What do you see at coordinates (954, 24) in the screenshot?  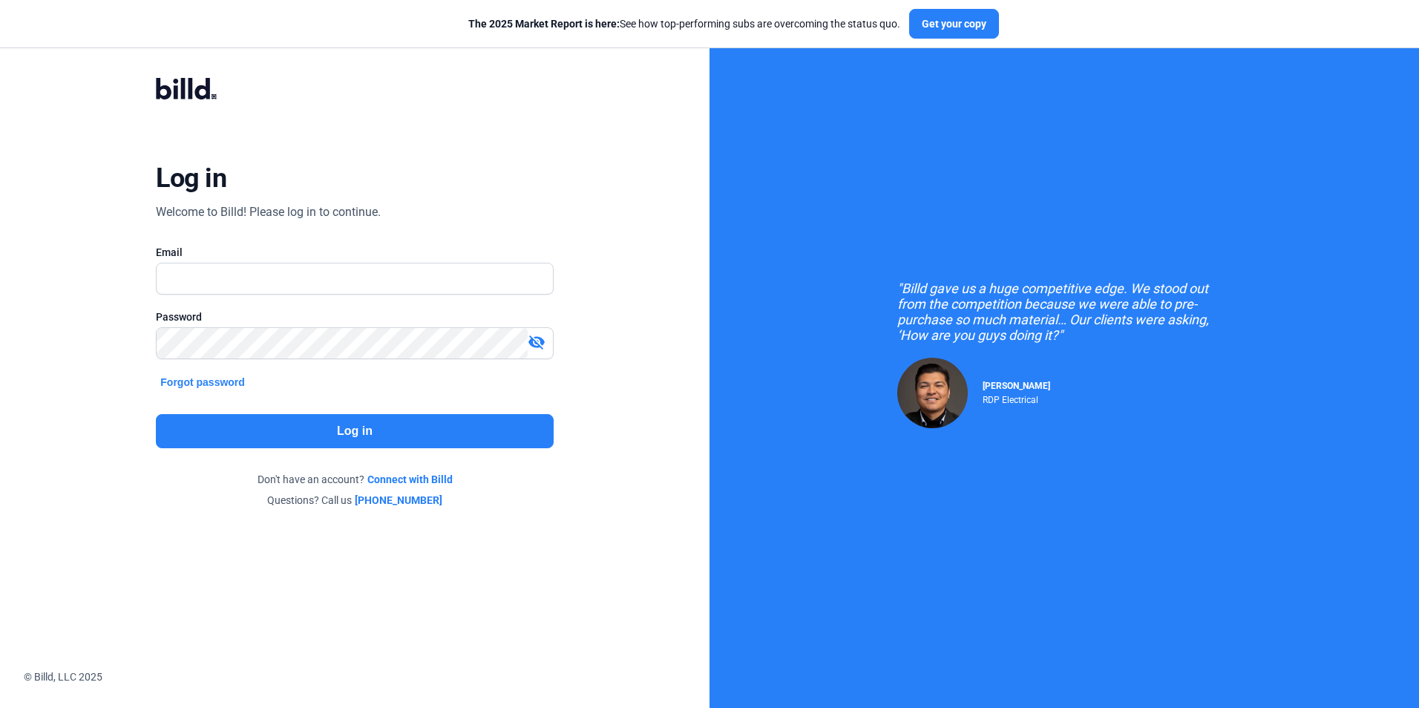 I see `button: Get your copy` at bounding box center [954, 24].